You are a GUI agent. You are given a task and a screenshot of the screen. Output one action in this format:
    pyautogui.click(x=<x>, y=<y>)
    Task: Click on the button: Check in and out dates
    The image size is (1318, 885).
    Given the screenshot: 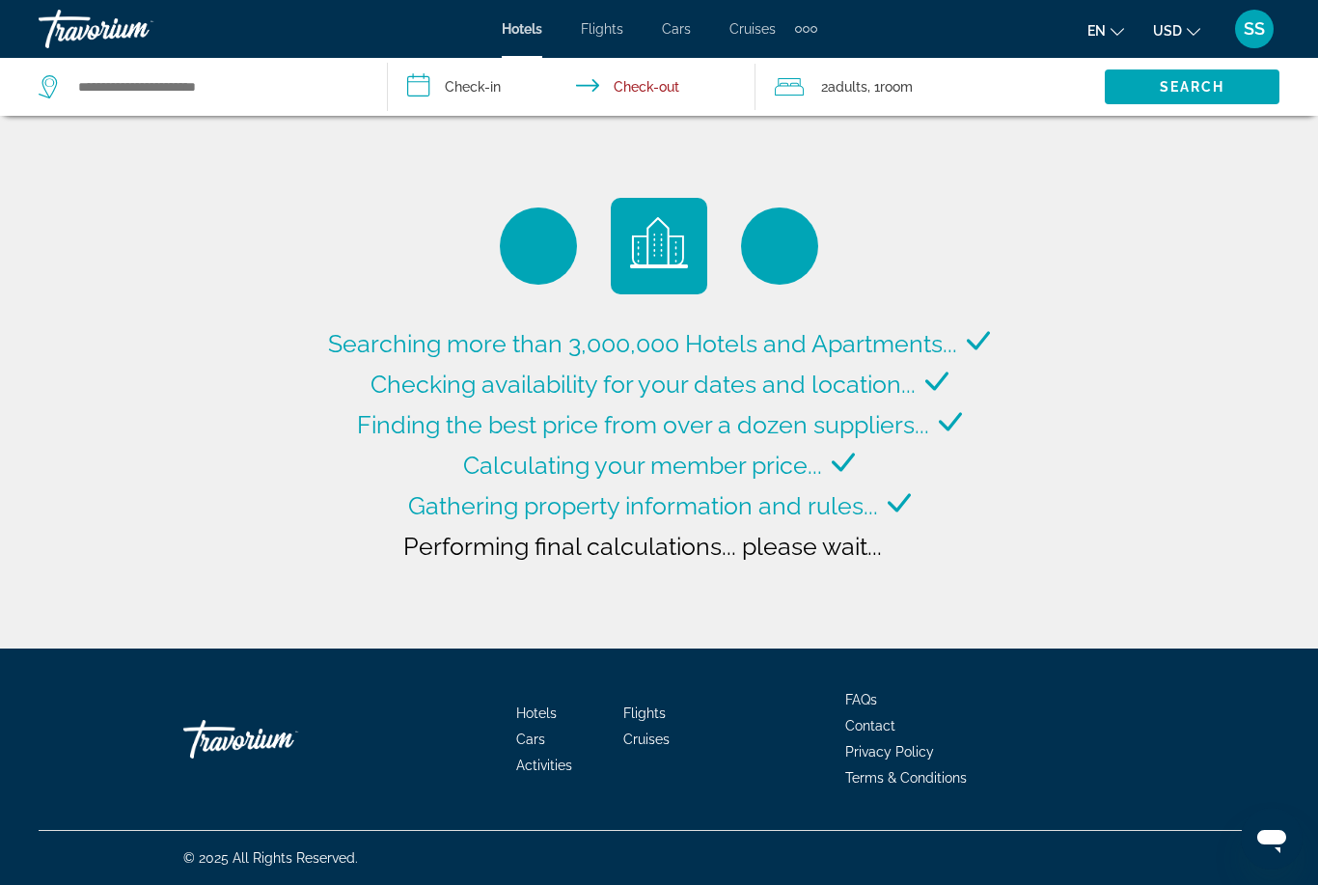 What is the action you would take?
    pyautogui.click(x=572, y=87)
    